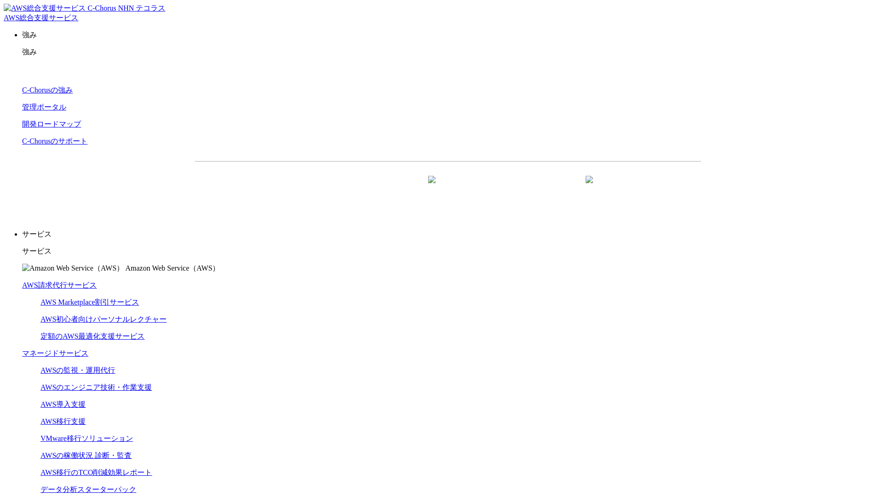  Describe the element at coordinates (44, 107) in the screenshot. I see `a: 管理ポータル` at that location.